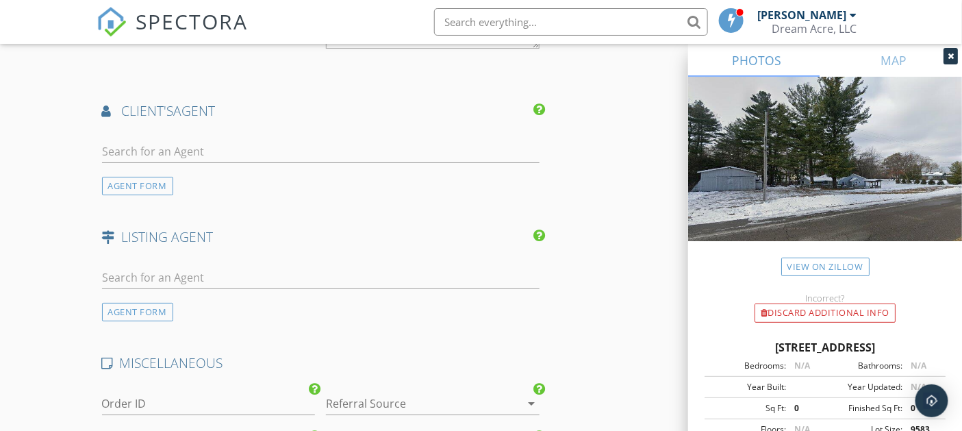 Image resolution: width=962 pixels, height=431 pixels. What do you see at coordinates (825, 298) in the screenshot?
I see `div: Incorrect?` at bounding box center [825, 298].